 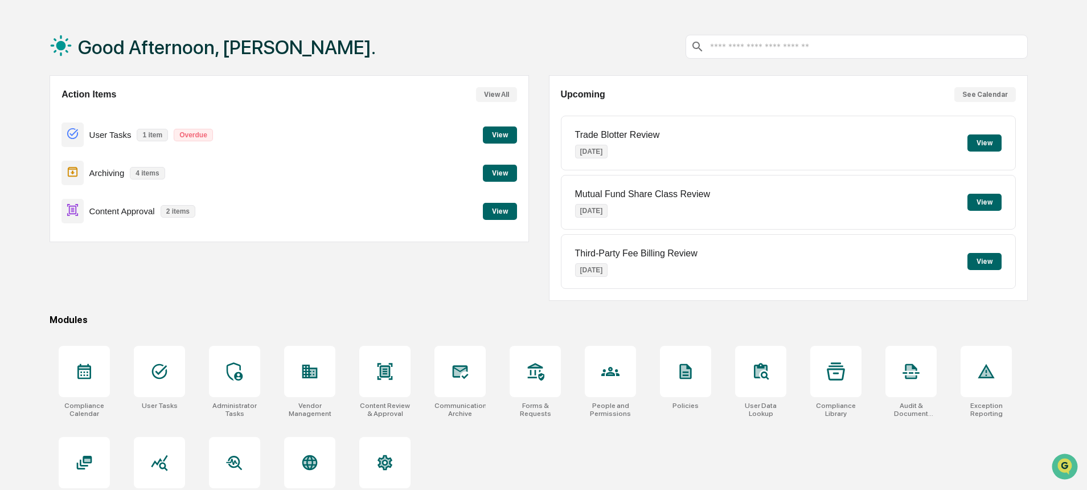 I want to click on button: Start new chat, so click(x=200, y=97).